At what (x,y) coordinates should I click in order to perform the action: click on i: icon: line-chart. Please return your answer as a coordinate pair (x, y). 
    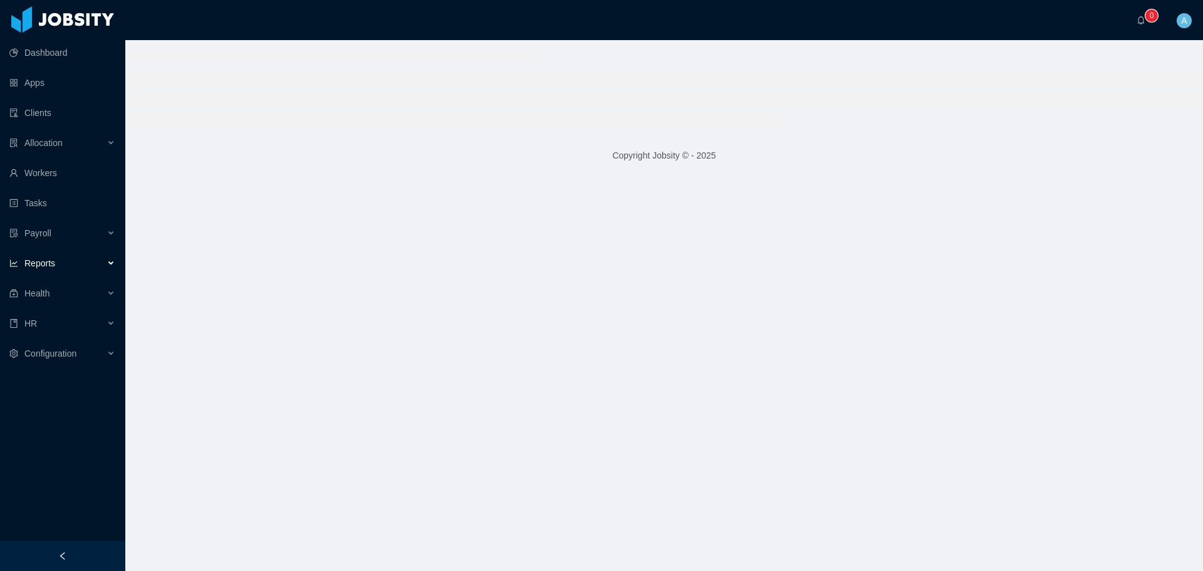
    Looking at the image, I should click on (14, 263).